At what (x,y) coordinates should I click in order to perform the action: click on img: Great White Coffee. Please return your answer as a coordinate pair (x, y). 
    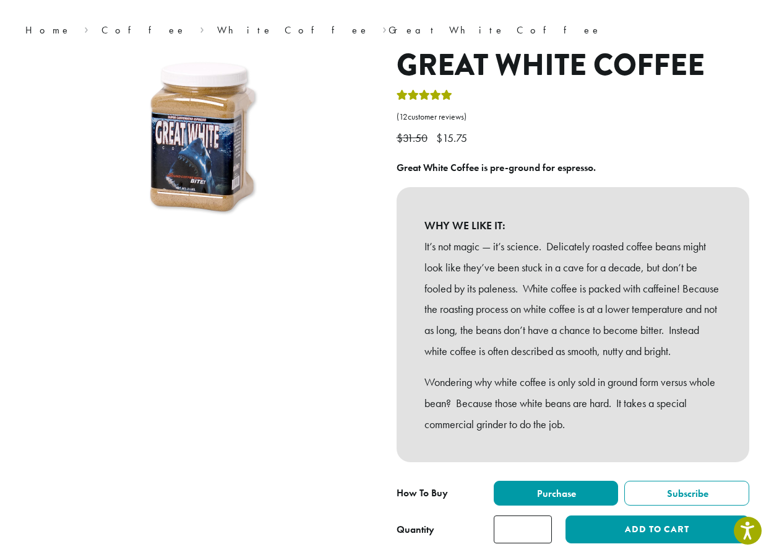
    Looking at the image, I should click on (202, 141).